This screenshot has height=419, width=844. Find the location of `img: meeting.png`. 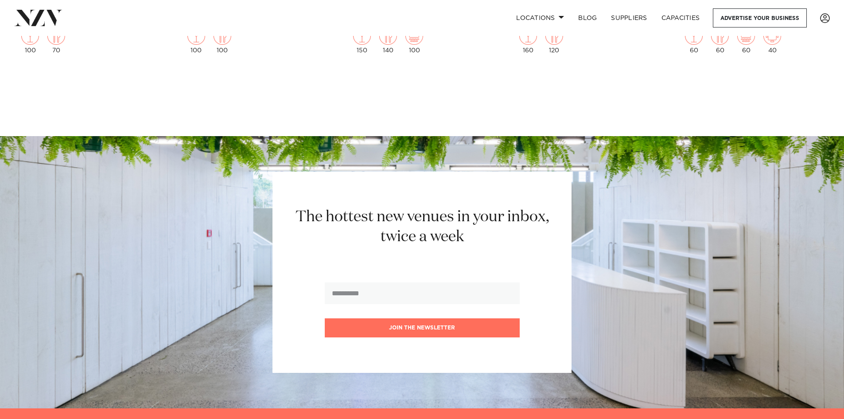

img: meeting.png is located at coordinates (772, 36).